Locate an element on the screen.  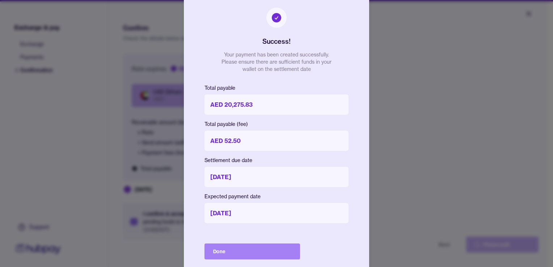
p: Settlement due date is located at coordinates (277, 160).